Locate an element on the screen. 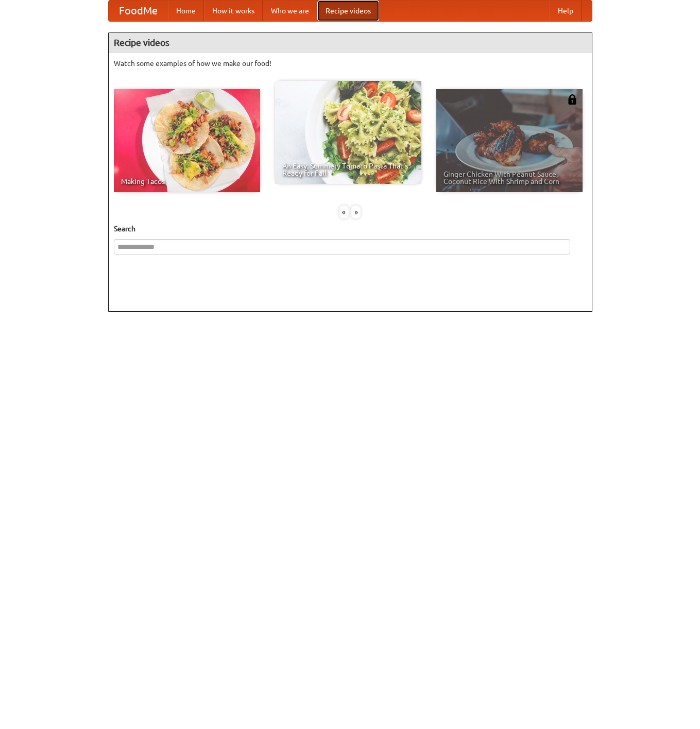 The height and width of the screenshot is (729, 700). a: Making Tacos is located at coordinates (187, 141).